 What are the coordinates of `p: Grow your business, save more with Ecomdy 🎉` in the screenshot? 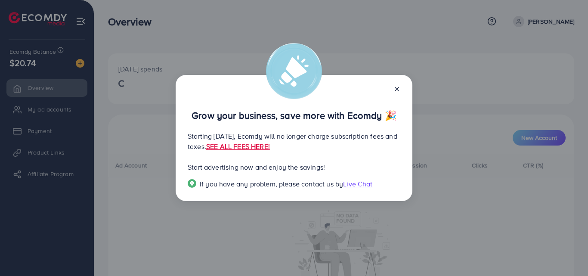 It's located at (294, 115).